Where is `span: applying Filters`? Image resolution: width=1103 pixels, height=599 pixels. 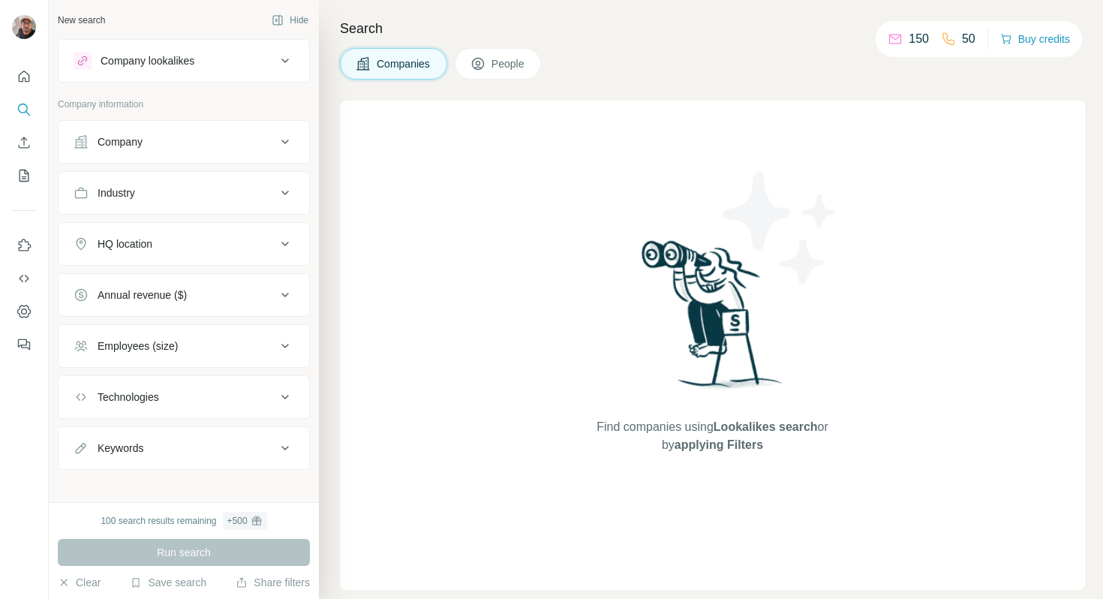
span: applying Filters is located at coordinates (719, 444).